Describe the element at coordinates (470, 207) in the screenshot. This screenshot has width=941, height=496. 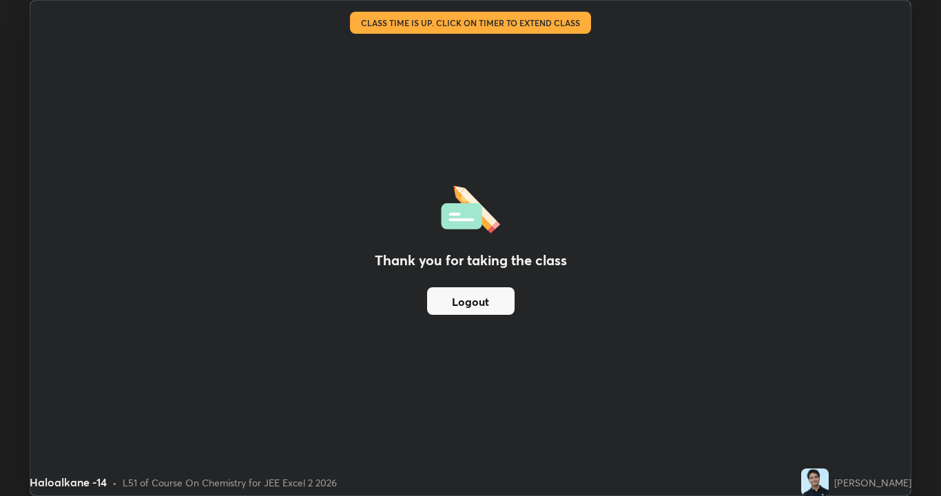
I see `img: offlineFeedback.1438e8b3.svg` at that location.